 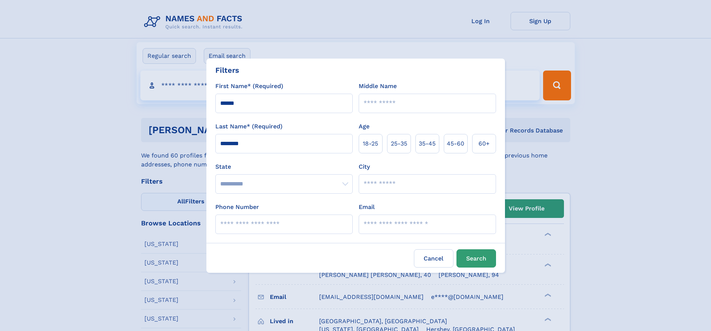 I want to click on div: Filters, so click(x=227, y=70).